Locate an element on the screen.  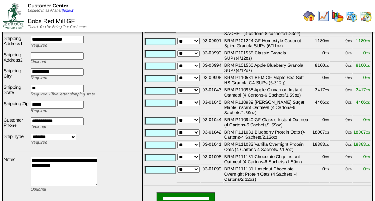
td: BRM P101558 Classic Granola SUPs(4/12oz) is located at coordinates (266, 56).